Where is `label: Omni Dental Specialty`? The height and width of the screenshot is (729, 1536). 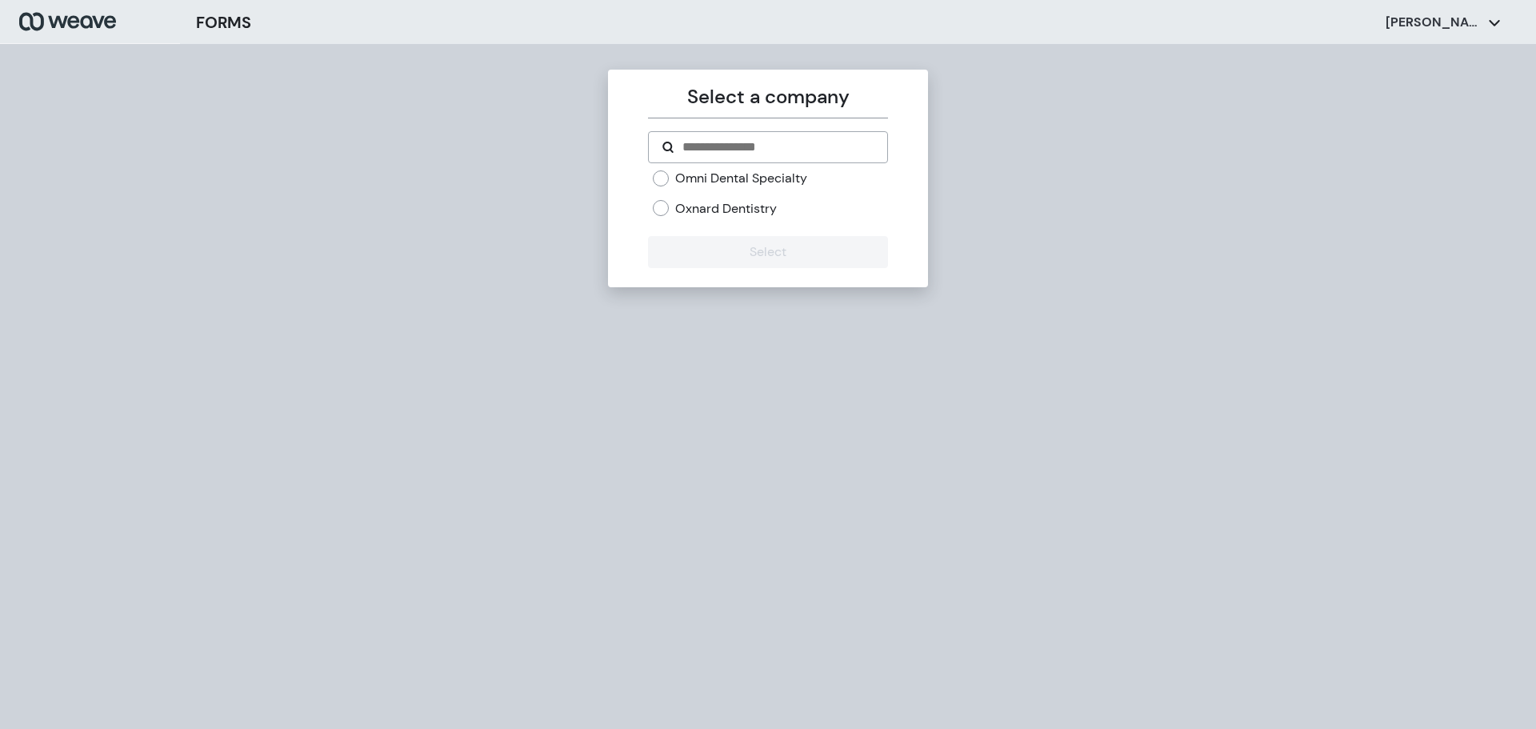 label: Omni Dental Specialty is located at coordinates (741, 178).